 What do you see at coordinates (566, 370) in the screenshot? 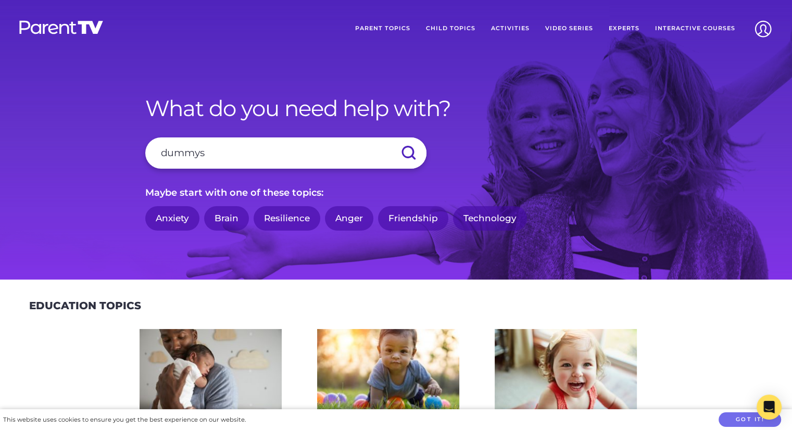
I see `img: iStock-678589610_super-275x160.jpg` at bounding box center [566, 370].